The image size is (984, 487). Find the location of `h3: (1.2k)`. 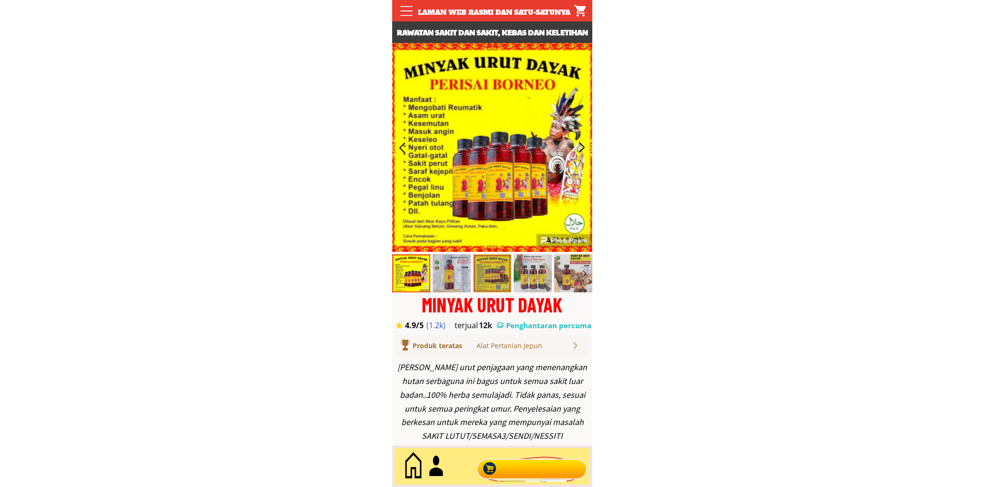

h3: (1.2k) is located at coordinates (439, 325).